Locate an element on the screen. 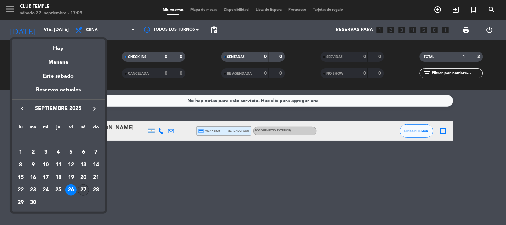  td: 17 de septiembre de 2025 is located at coordinates (46, 177).